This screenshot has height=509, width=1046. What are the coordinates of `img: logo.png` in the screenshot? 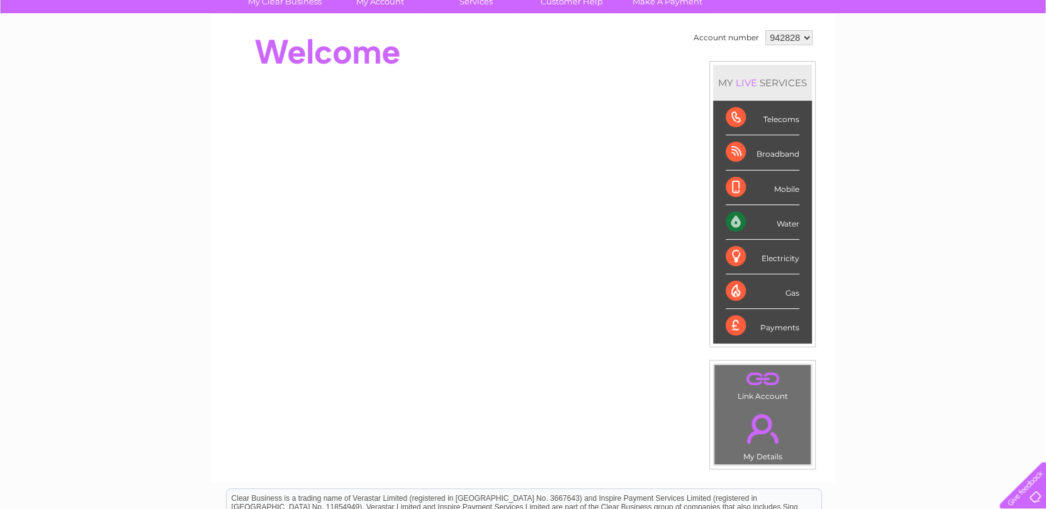 It's located at (69, 52).